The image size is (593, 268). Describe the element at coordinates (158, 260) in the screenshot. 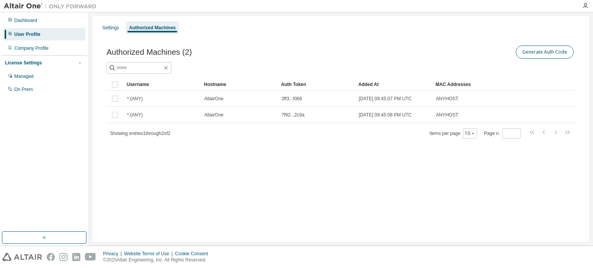

I see `p: © 2025 Altair Engineering, Inc. All Rights Reserved.` at that location.